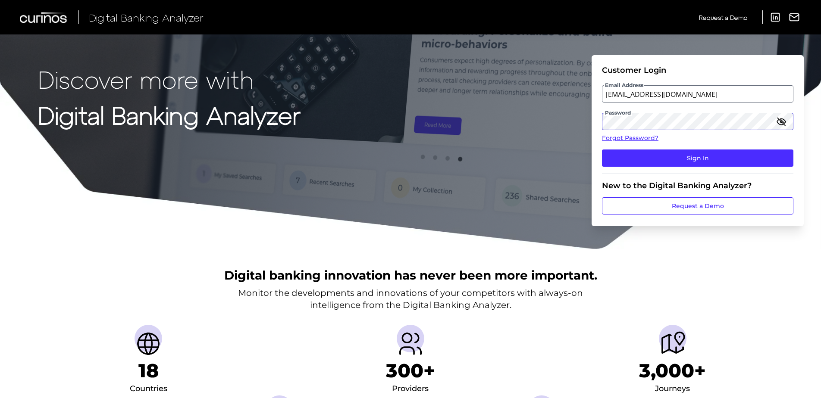 The width and height of the screenshot is (821, 398). I want to click on h1: 18, so click(148, 371).